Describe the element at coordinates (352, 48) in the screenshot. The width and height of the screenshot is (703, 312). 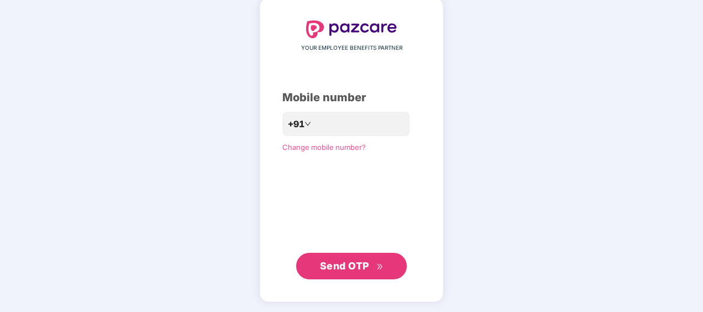
I see `span: YOUR EMPLOYEE BENEFITS PARTNER` at that location.